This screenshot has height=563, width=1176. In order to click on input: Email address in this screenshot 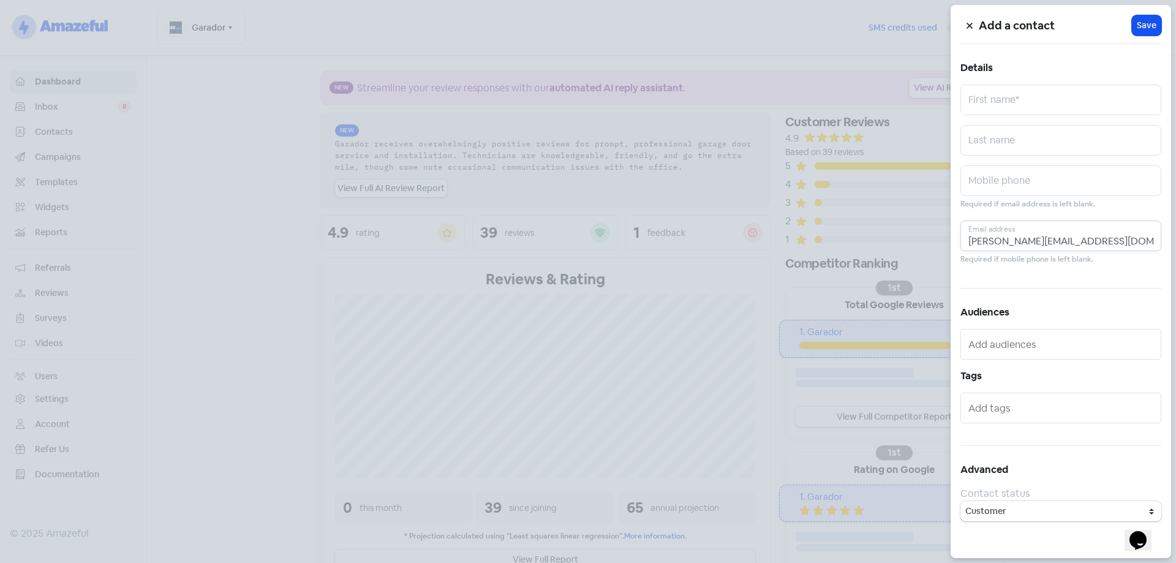, I will do `click(1061, 236)`.